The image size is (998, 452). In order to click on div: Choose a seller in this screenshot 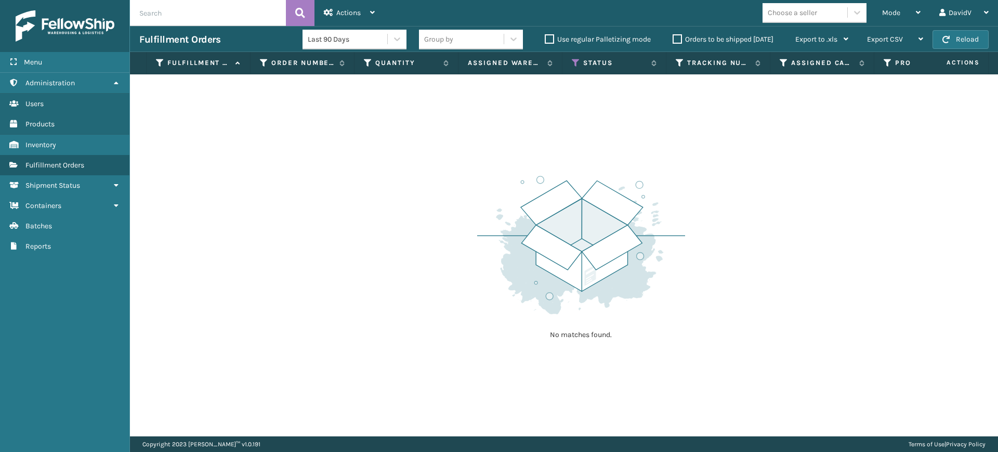, I will do `click(792, 12)`.